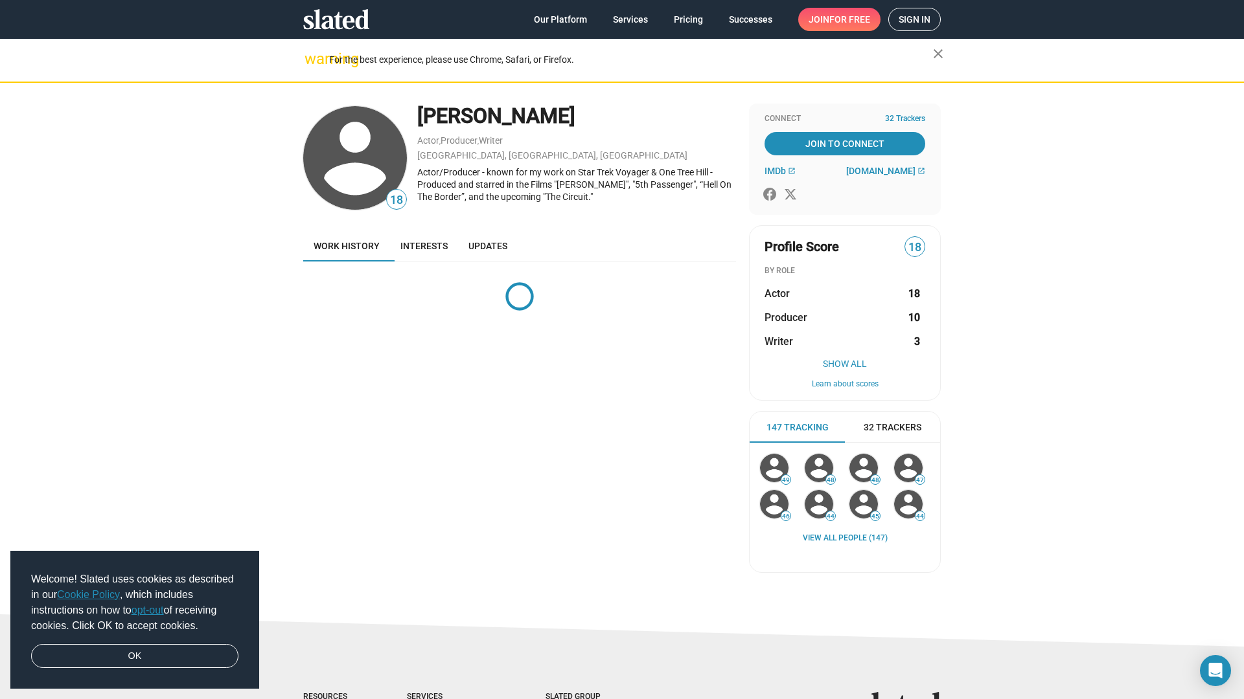 This screenshot has width=1244, height=699. I want to click on strong: 10, so click(914, 317).